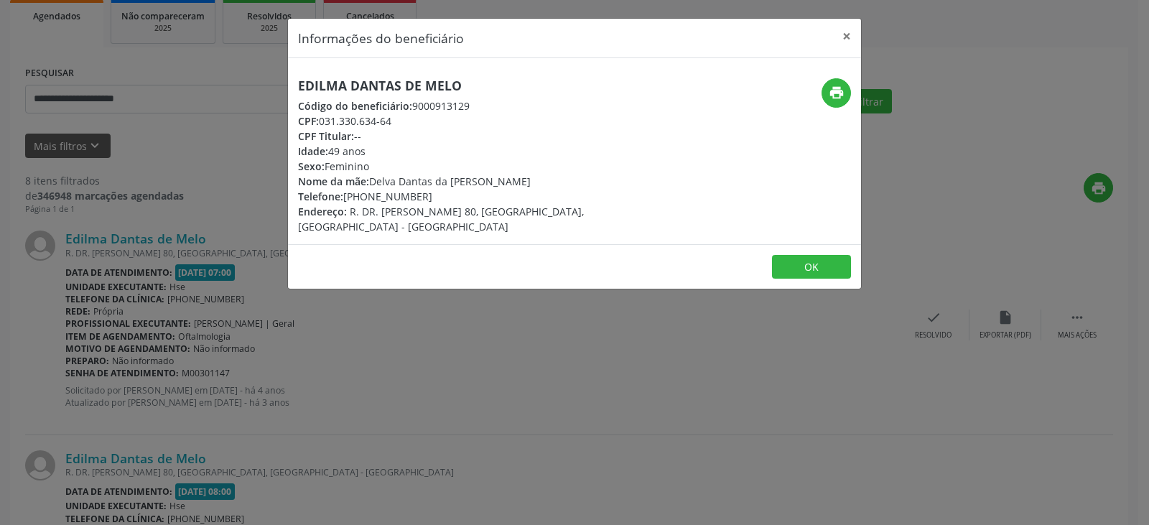 The height and width of the screenshot is (525, 1149). Describe the element at coordinates (320, 196) in the screenshot. I see `span: Telefone:` at that location.